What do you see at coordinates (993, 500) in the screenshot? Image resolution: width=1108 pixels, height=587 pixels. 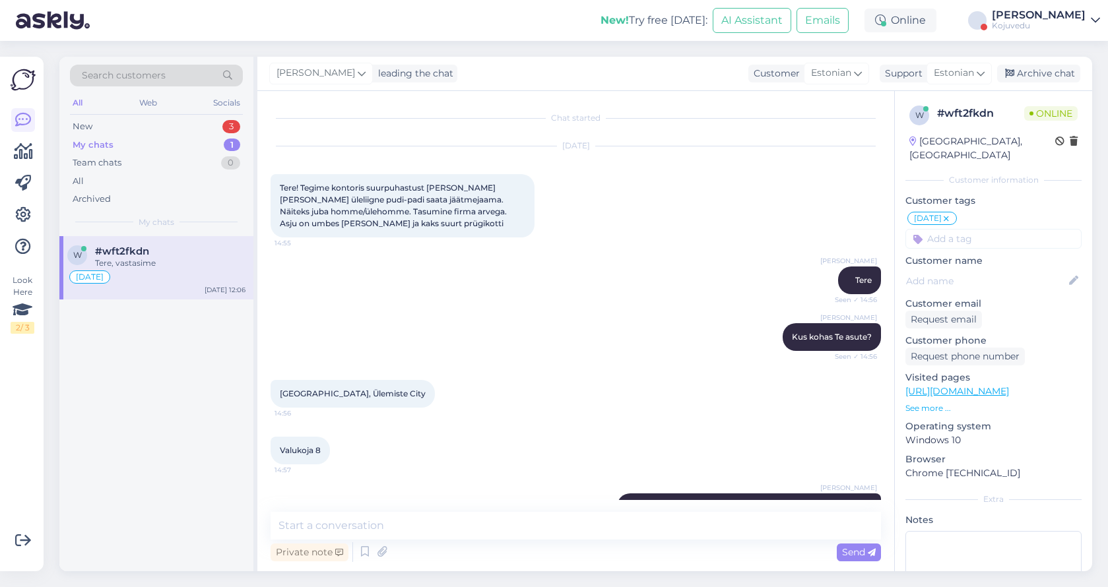 I see `div: Extra` at bounding box center [993, 500].